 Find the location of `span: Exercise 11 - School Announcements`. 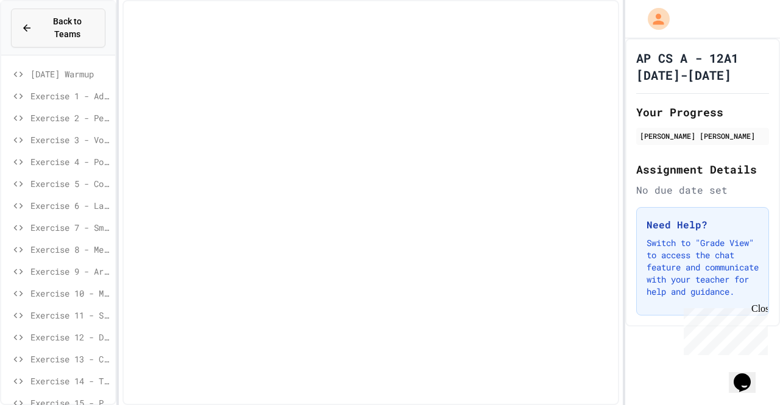

span: Exercise 11 - School Announcements is located at coordinates (70, 315).